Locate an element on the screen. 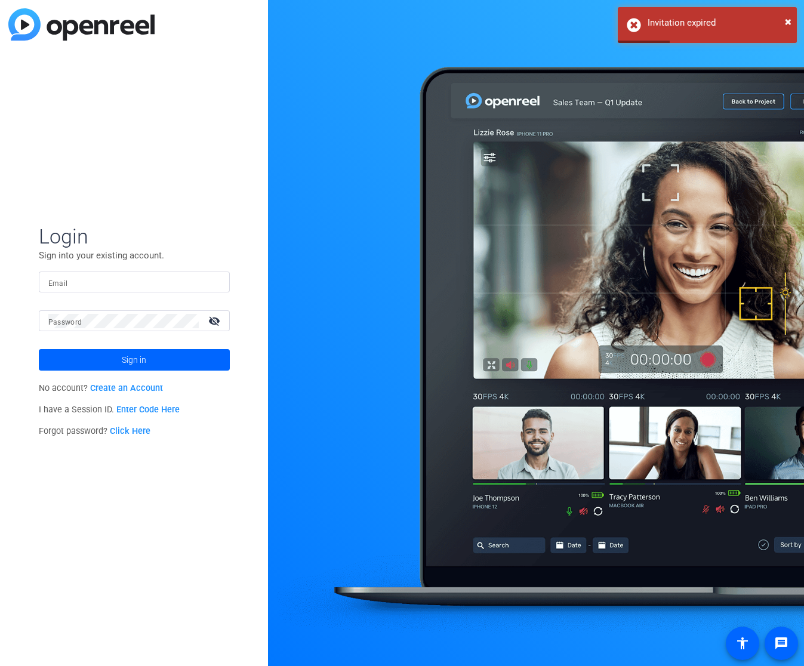 The width and height of the screenshot is (804, 666). span: Login is located at coordinates (134, 236).